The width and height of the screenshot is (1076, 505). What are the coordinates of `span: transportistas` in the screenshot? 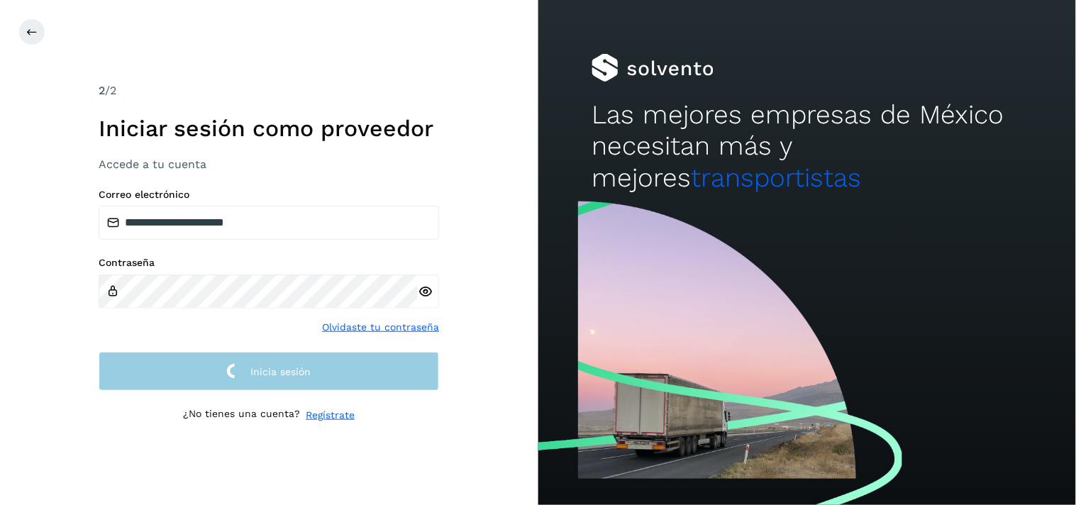 It's located at (776, 177).